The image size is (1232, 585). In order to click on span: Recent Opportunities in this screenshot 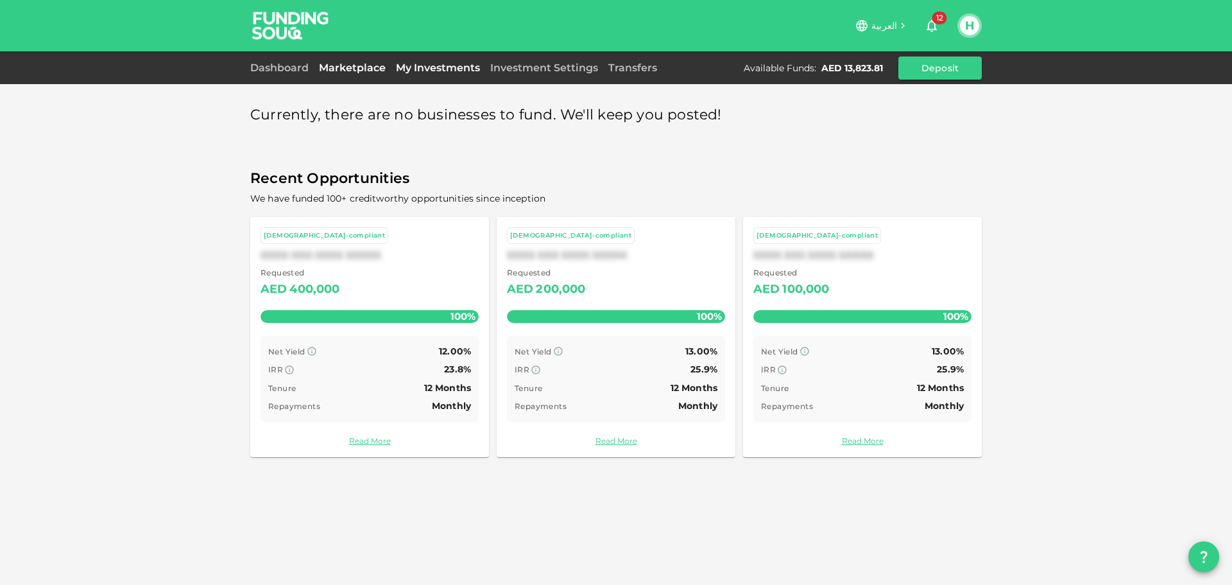, I will do `click(616, 178)`.